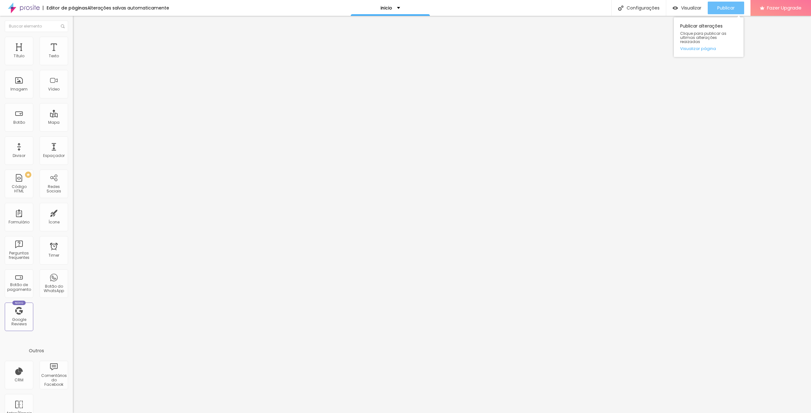 This screenshot has height=413, width=811. Describe the element at coordinates (54, 289) in the screenshot. I see `div: Botão do WhatsApp` at that location.